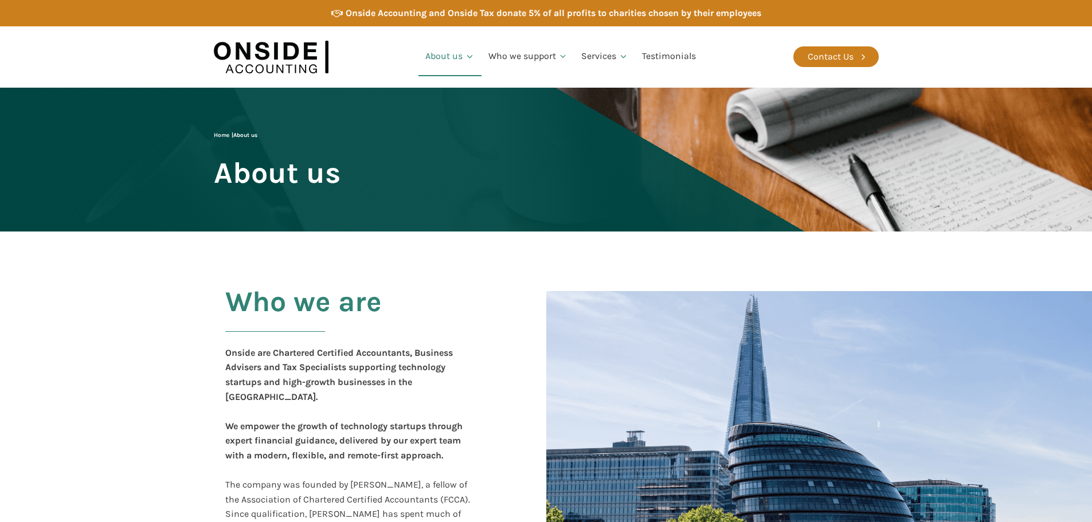 The image size is (1092, 522). I want to click on b: Onside are Chartered Certified Accountants, Business Advisers and Tax Specialists supporting tech..., so click(339, 375).